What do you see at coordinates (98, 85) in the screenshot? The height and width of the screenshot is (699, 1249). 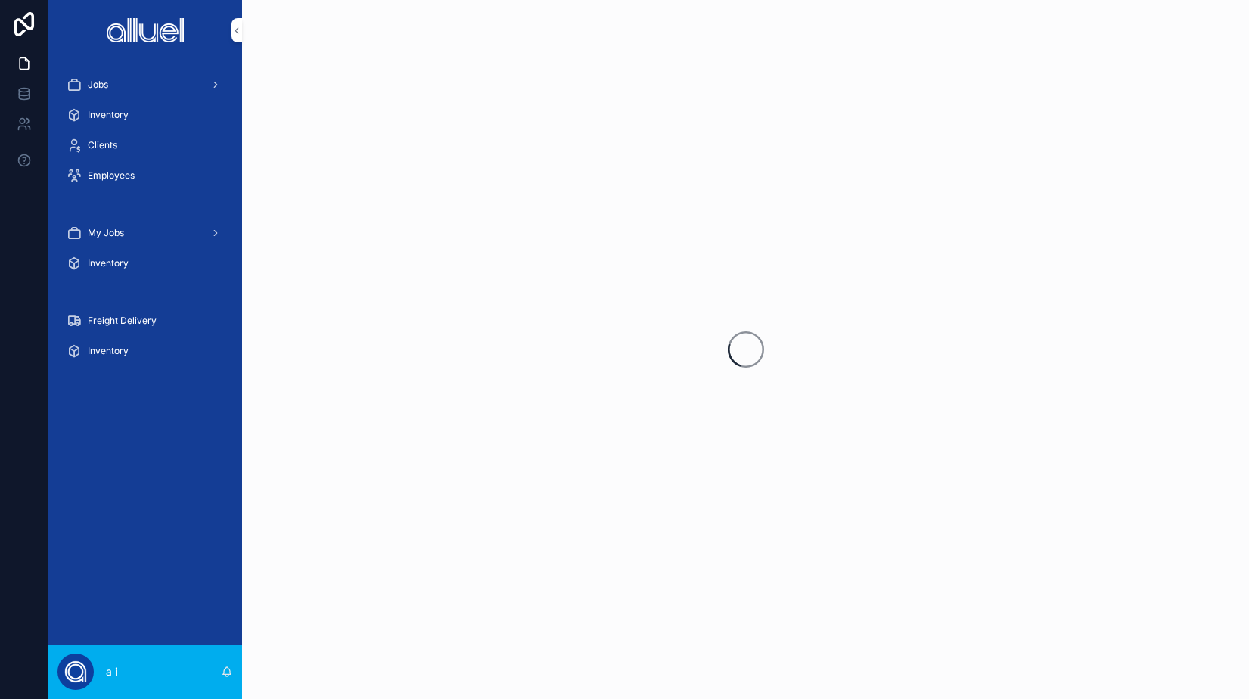 I see `span: Jobs` at bounding box center [98, 85].